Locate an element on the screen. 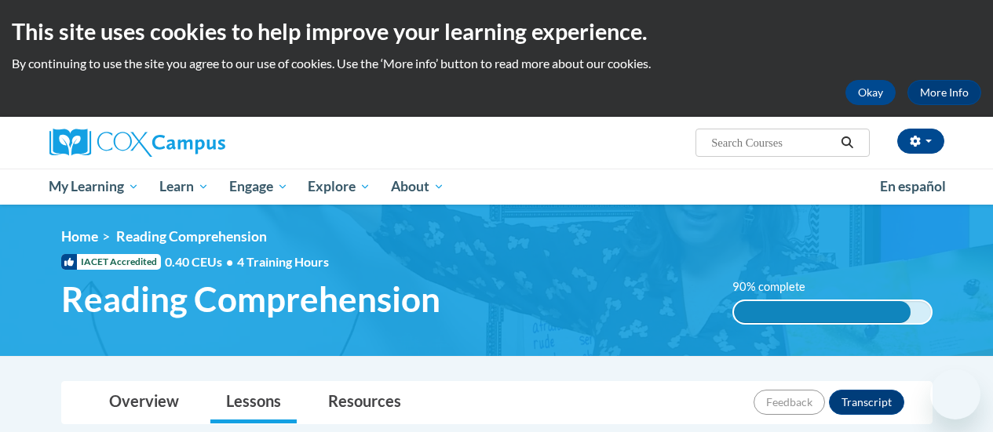 Image resolution: width=993 pixels, height=432 pixels. a: Engage is located at coordinates (258, 187).